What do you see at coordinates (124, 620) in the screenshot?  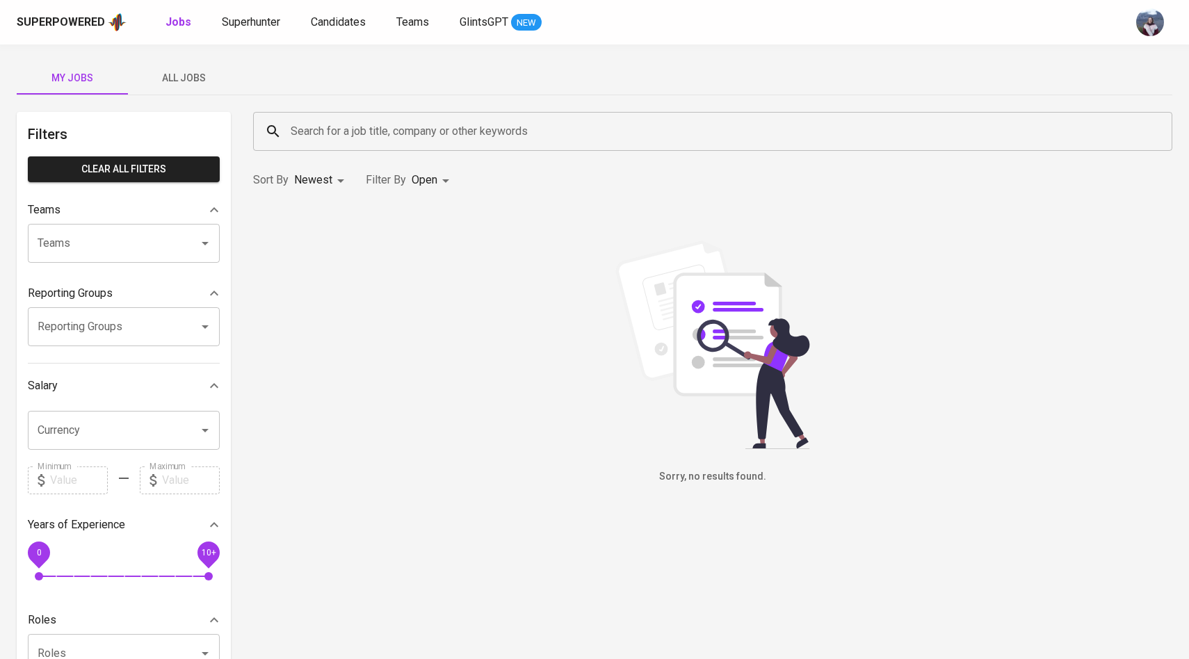 I see `div: Roles` at bounding box center [124, 620].